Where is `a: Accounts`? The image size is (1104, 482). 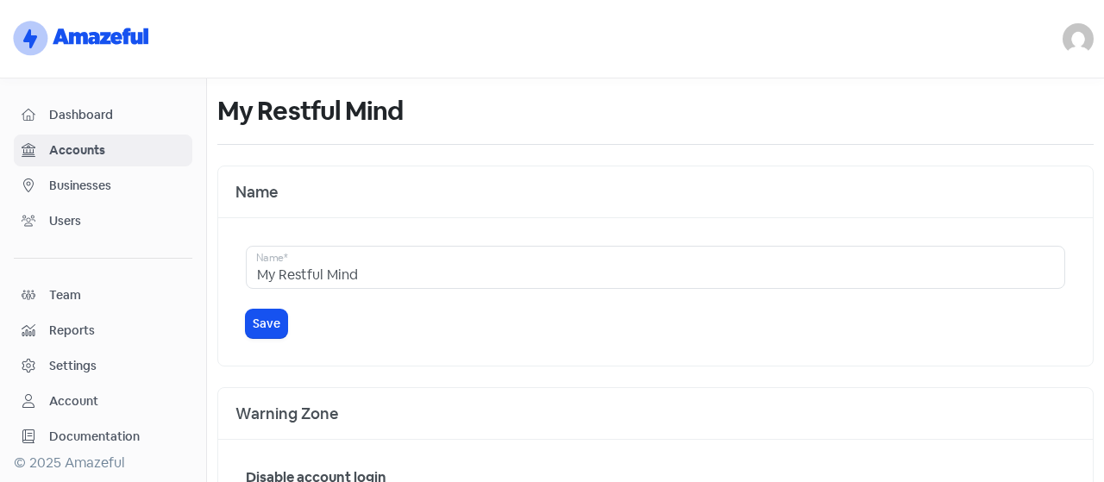 a: Accounts is located at coordinates (103, 150).